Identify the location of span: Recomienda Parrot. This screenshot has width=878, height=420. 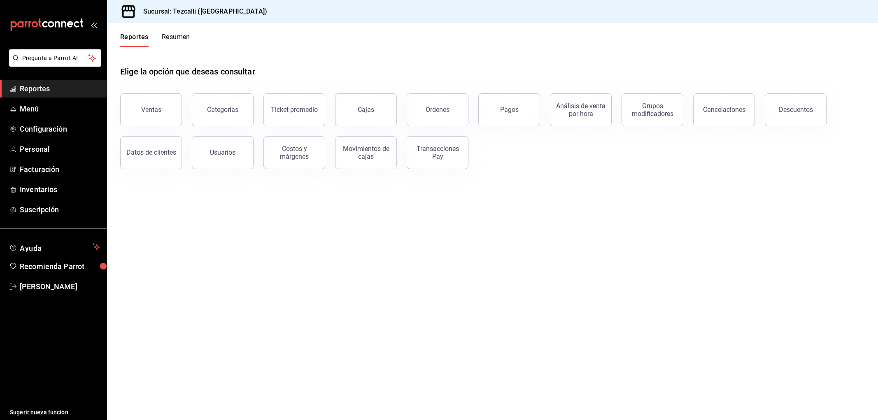
(60, 266).